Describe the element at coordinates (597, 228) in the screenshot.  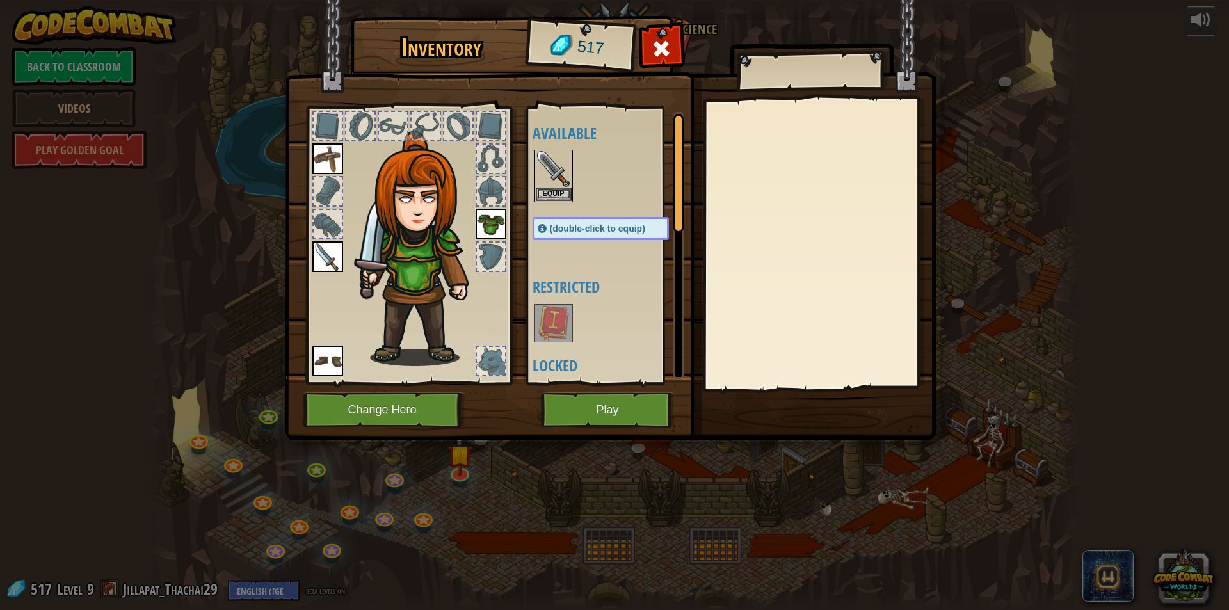
I see `span: (double-click to equip)` at that location.